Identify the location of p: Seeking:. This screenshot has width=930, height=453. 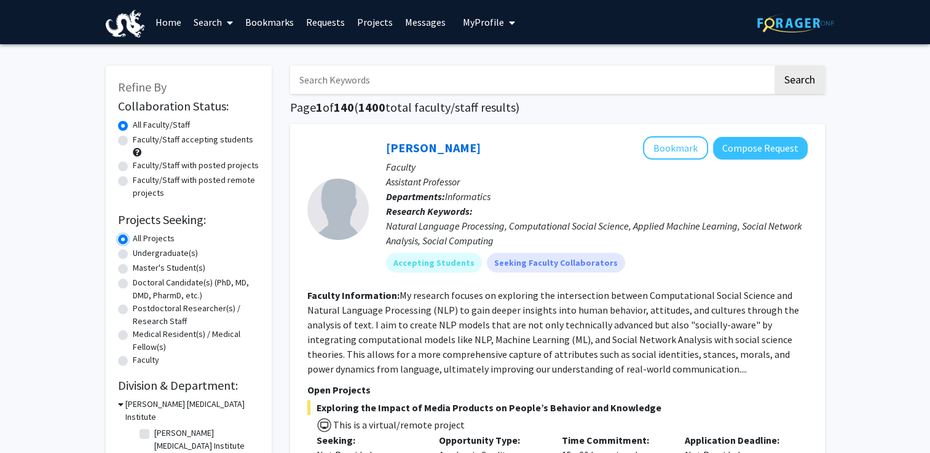
(369, 441).